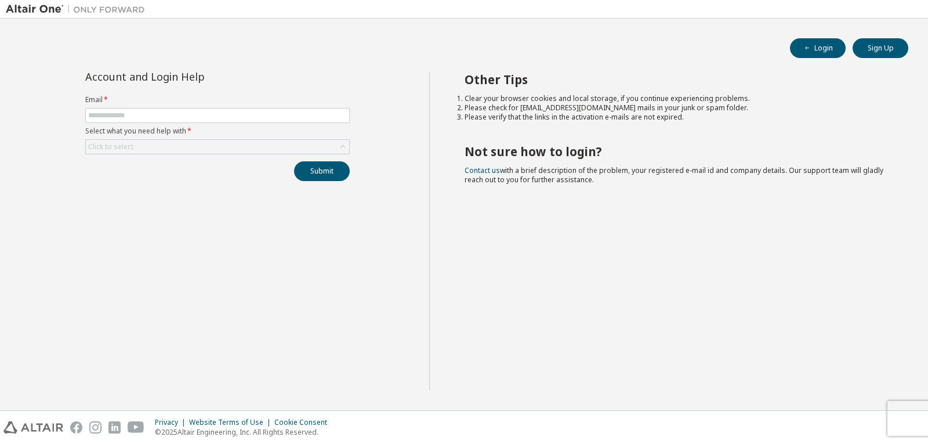  I want to click on img: youtube.svg, so click(136, 427).